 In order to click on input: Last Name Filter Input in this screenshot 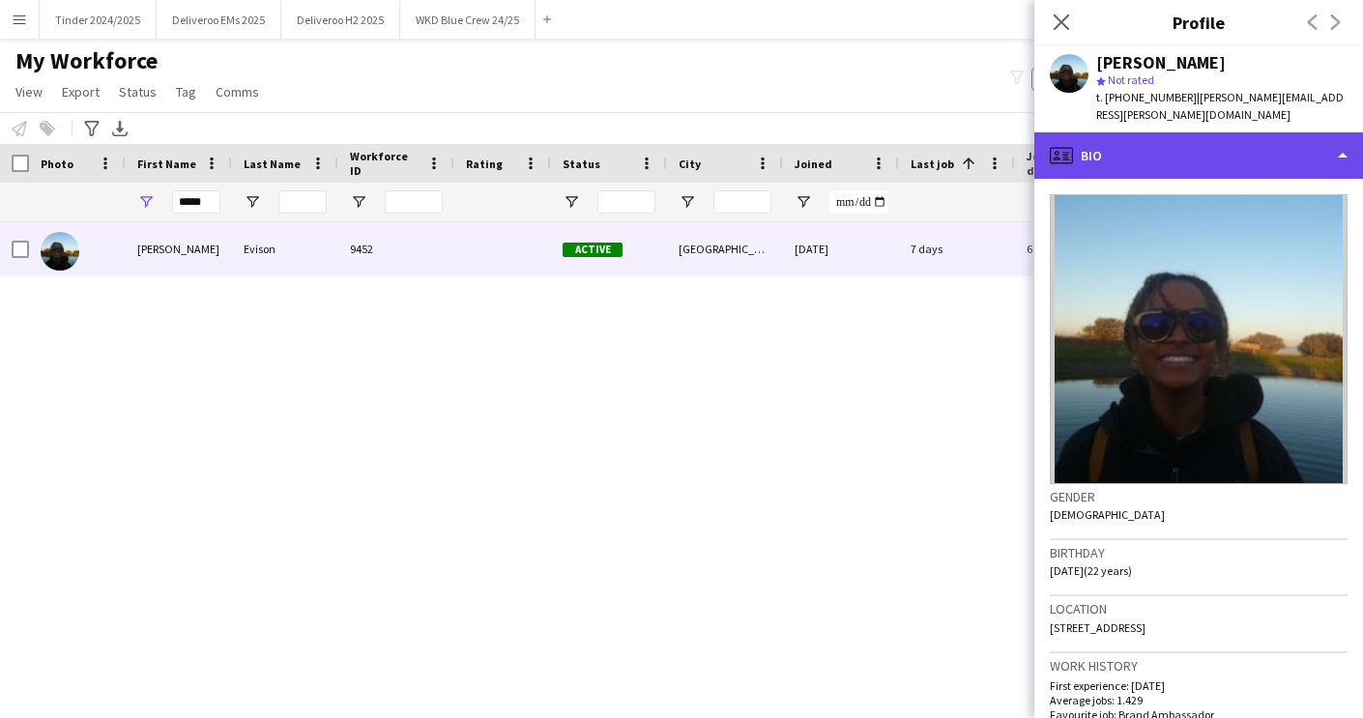, I will do `click(302, 202)`.